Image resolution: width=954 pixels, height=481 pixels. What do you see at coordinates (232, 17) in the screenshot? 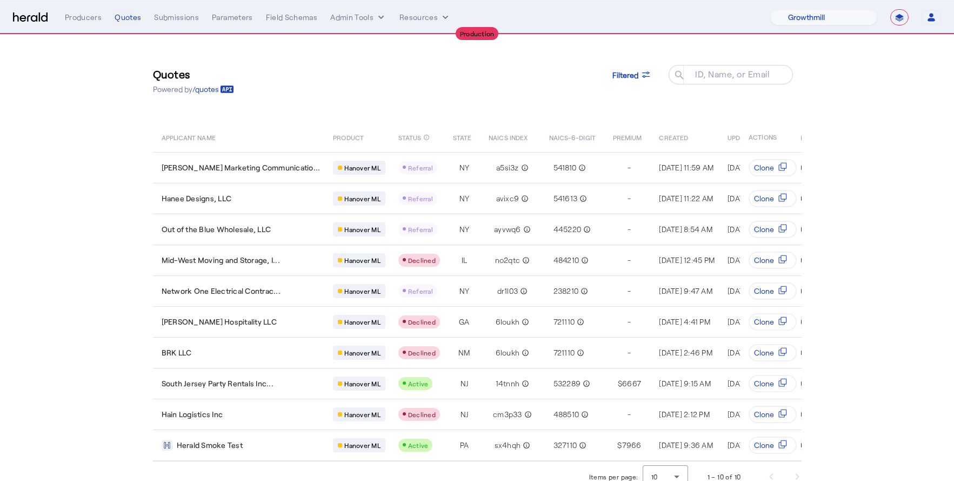
I see `div: Parameters` at bounding box center [232, 17].